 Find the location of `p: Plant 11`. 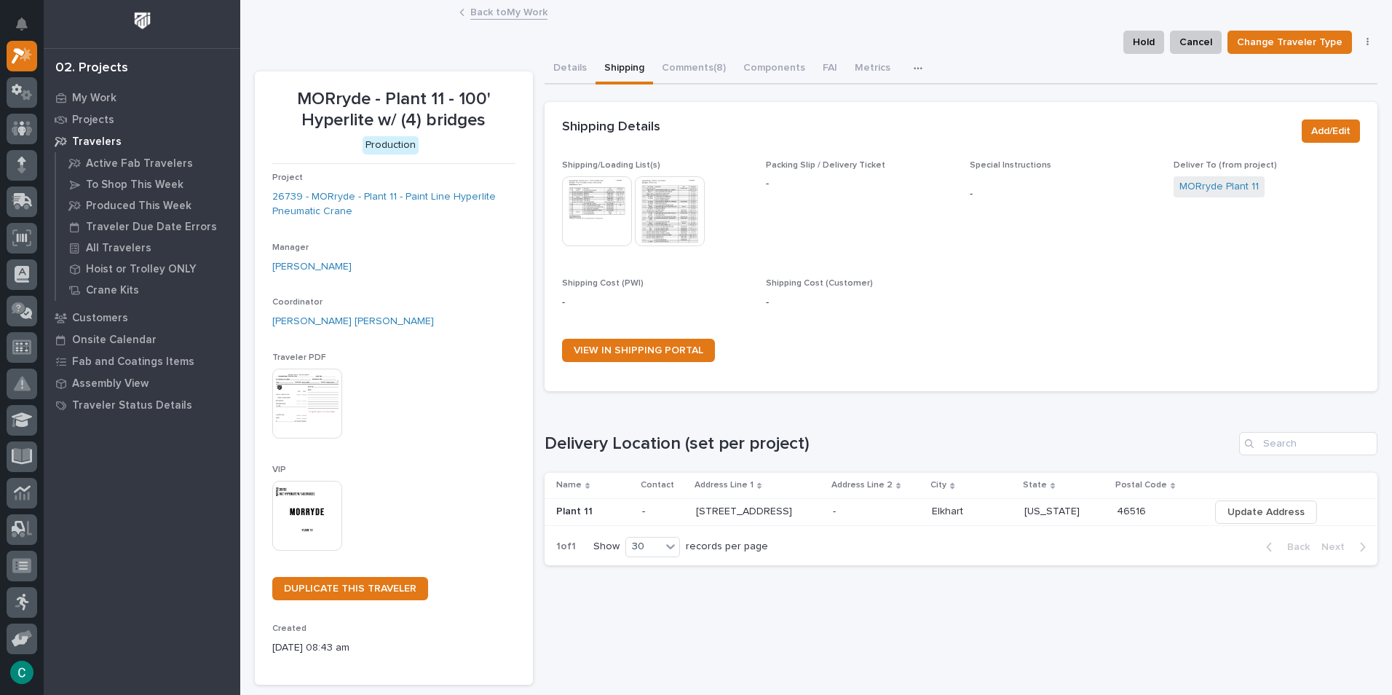

p: Plant 11 is located at coordinates (576, 510).